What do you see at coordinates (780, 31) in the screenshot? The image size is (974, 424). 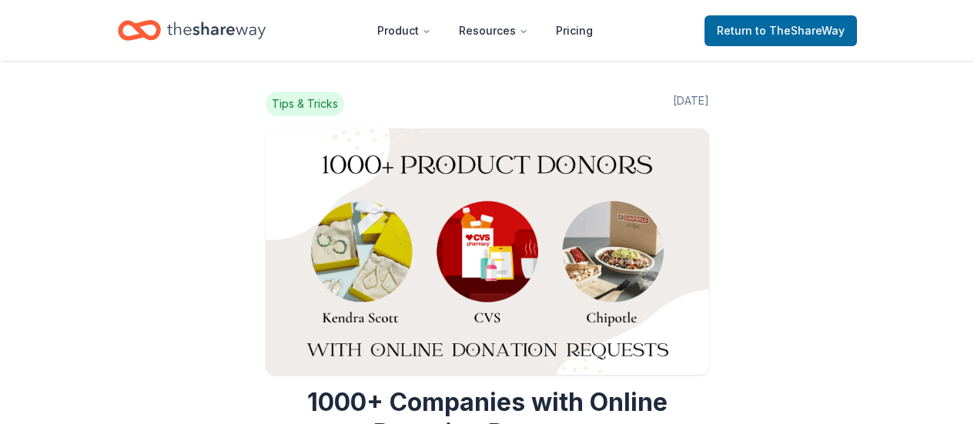 I see `span: Return` at bounding box center [780, 31].